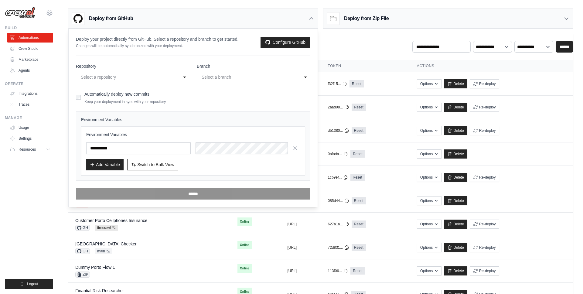 The width and height of the screenshot is (583, 294). I want to click on button: f32f15..., so click(337, 84).